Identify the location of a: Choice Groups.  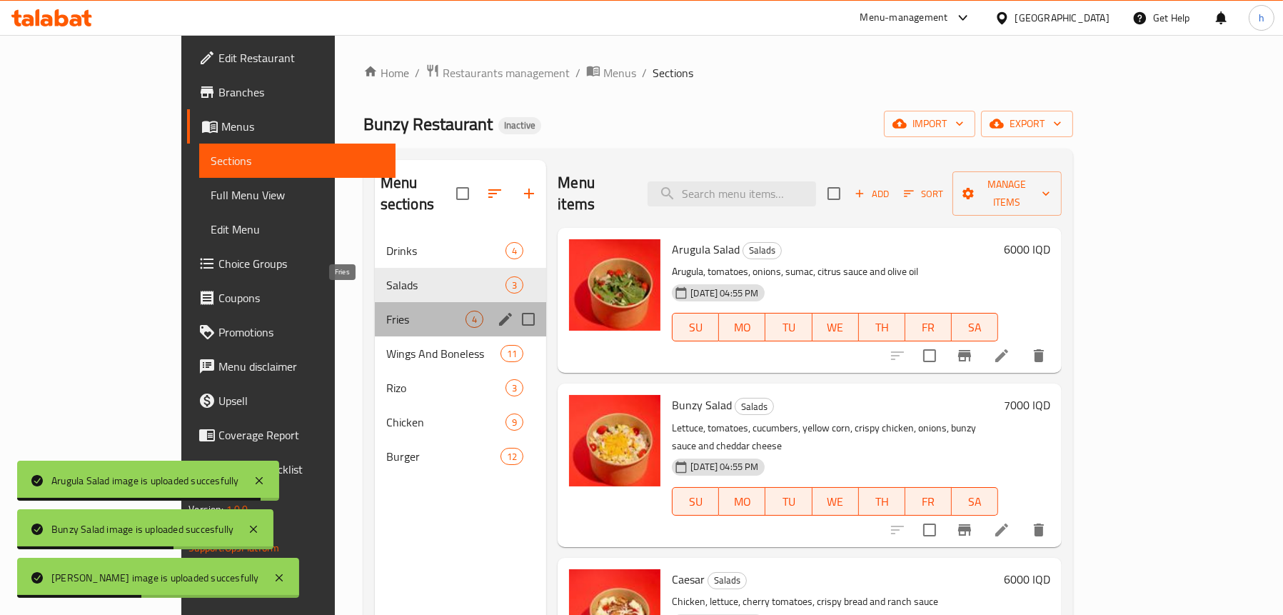
(291, 263).